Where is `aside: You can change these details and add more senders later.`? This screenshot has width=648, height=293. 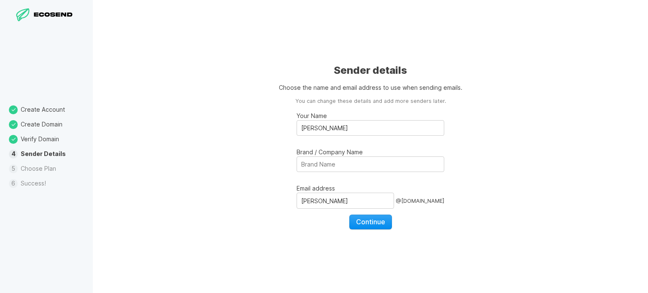
aside: You can change these details and add more senders later. is located at coordinates (371, 101).